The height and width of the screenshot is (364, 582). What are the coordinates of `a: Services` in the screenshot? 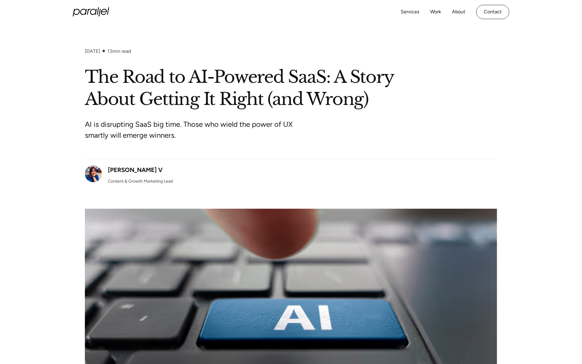 It's located at (410, 12).